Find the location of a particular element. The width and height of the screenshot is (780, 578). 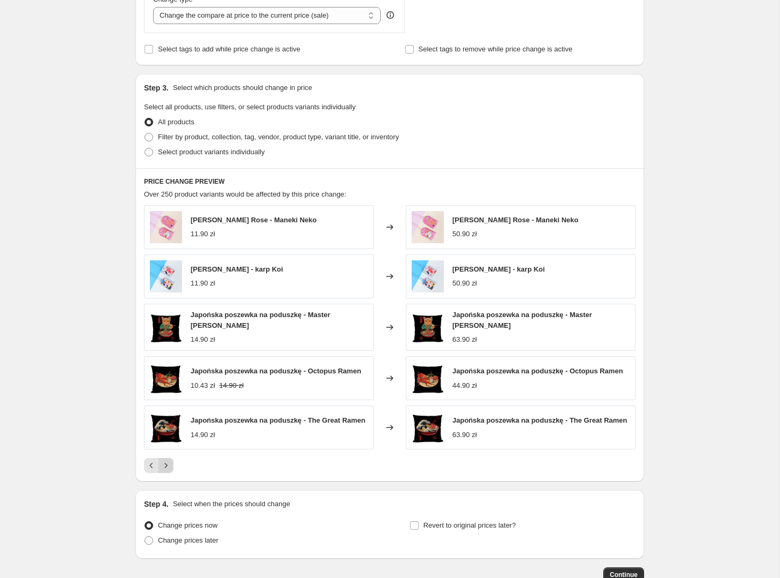

span: Select tags to add while price change is active is located at coordinates (229, 49).